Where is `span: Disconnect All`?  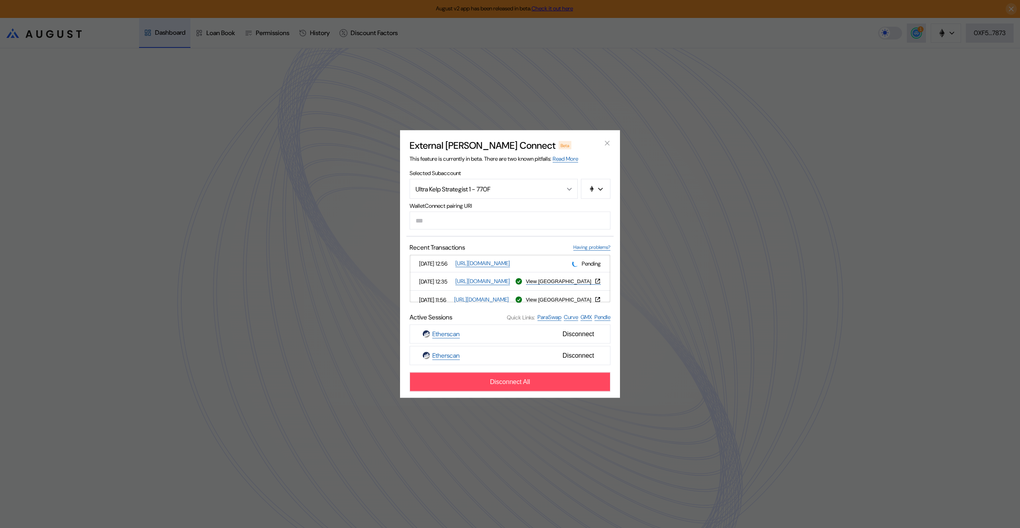 span: Disconnect All is located at coordinates (510, 382).